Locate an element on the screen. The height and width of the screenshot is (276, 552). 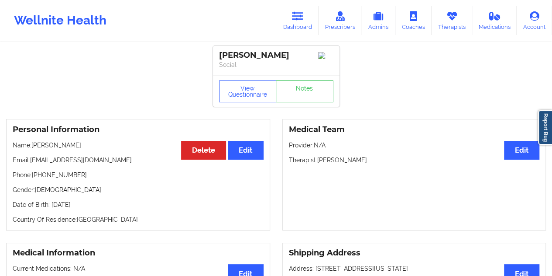
a: Coaches is located at coordinates (414, 21).